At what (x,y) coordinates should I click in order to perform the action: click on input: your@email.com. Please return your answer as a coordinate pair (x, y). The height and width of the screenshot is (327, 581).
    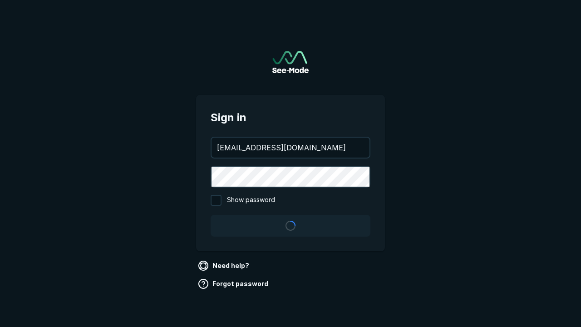
    Looking at the image, I should click on (291, 148).